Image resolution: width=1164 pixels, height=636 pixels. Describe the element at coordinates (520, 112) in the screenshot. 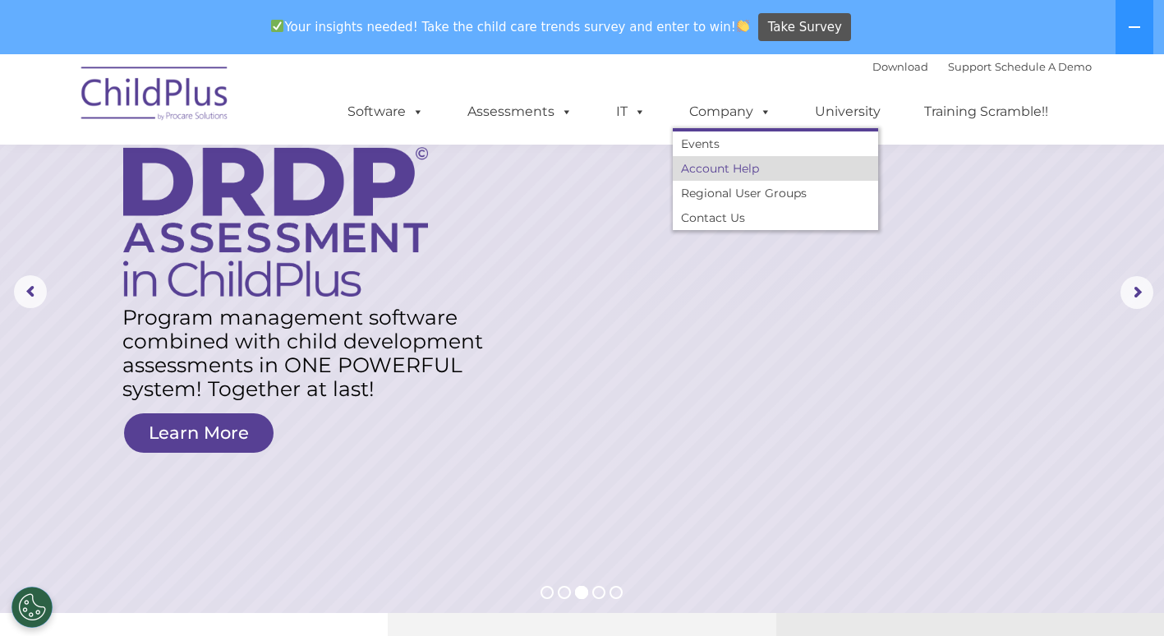

I see `a: Assessments` at that location.